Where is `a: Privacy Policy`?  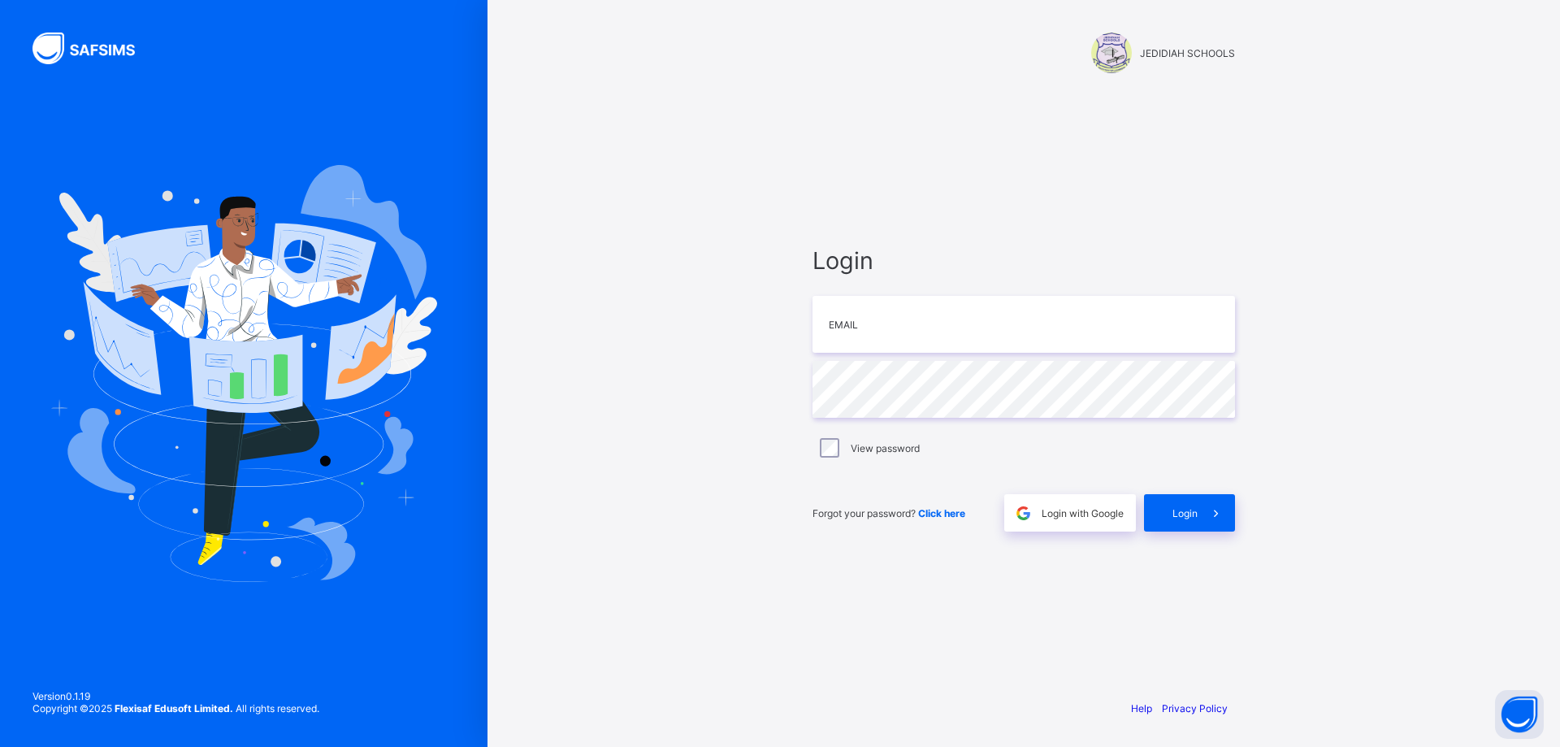 a: Privacy Policy is located at coordinates (1194, 708).